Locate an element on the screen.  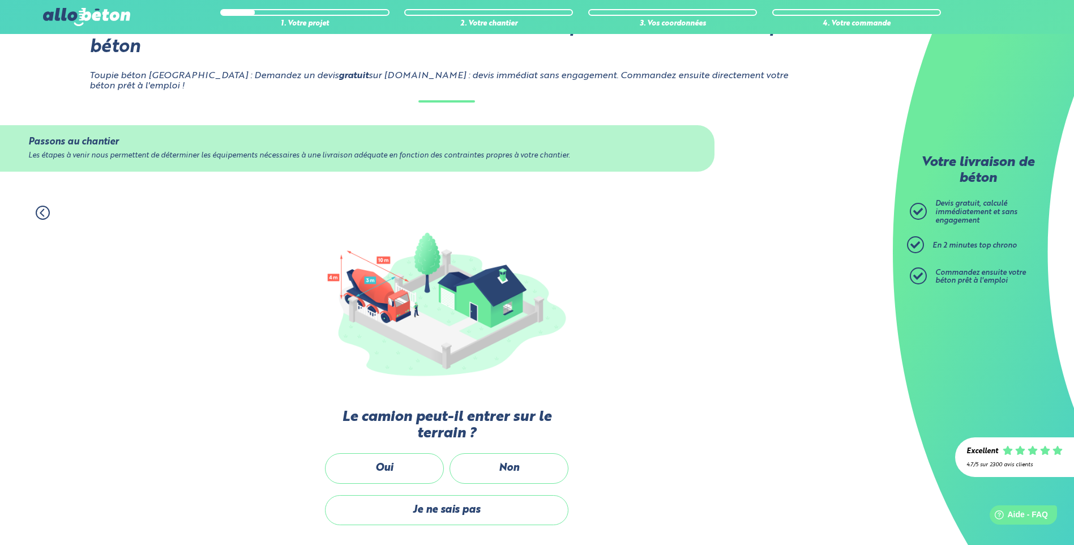
label: Non is located at coordinates (509, 468).